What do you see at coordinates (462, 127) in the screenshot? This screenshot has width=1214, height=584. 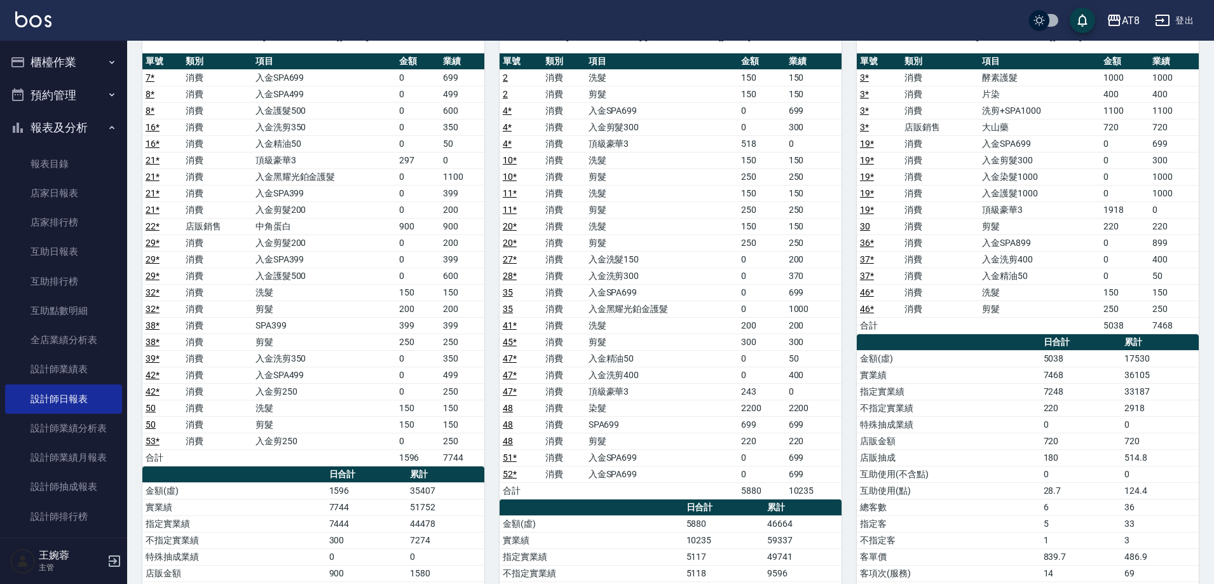 I see `td: 350` at bounding box center [462, 127].